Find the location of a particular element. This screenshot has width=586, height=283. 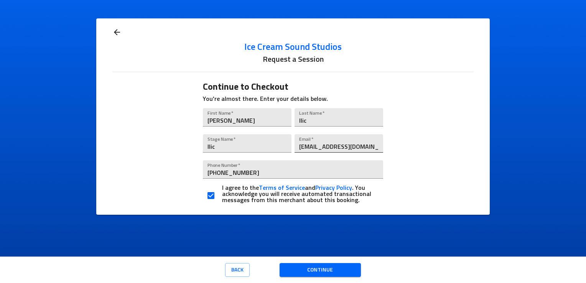

label: I agree to the and . You acknowledge you will receive automated transactional messages from this ... is located at coordinates (302, 194).